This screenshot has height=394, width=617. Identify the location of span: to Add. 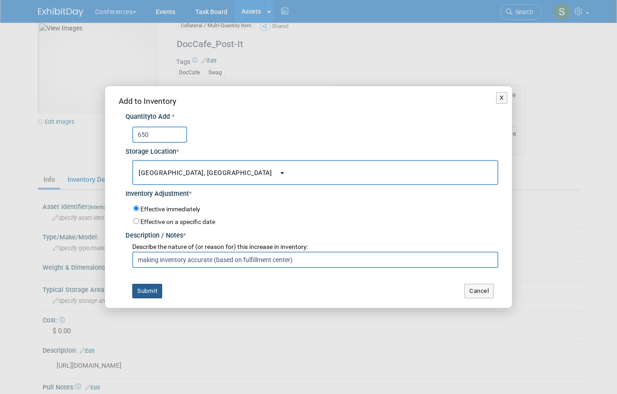
(160, 116).